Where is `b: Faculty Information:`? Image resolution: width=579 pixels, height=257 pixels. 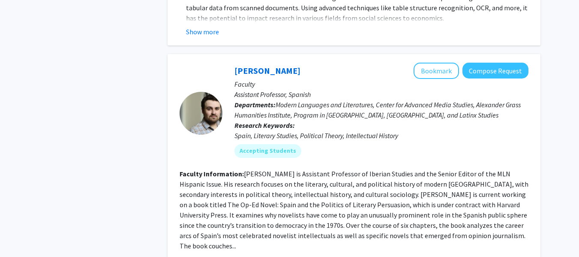 b: Faculty Information: is located at coordinates (212, 174).